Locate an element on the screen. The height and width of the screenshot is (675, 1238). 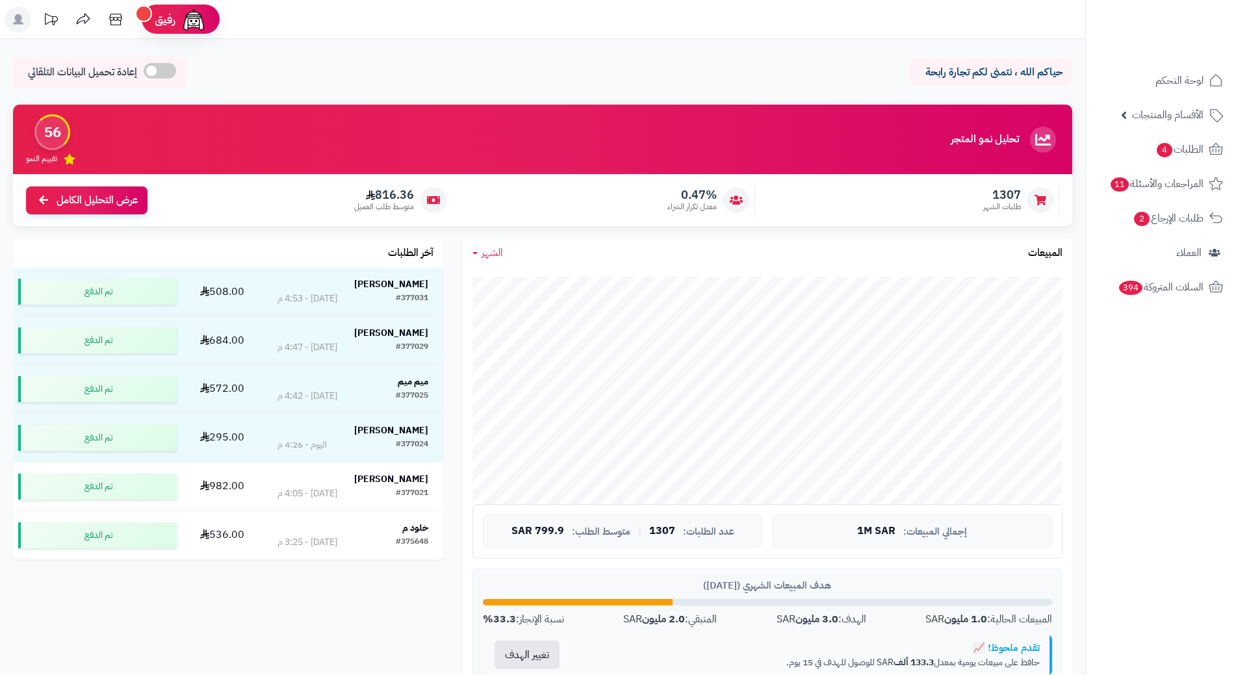
span: السلات المتروكة is located at coordinates (1161, 287).